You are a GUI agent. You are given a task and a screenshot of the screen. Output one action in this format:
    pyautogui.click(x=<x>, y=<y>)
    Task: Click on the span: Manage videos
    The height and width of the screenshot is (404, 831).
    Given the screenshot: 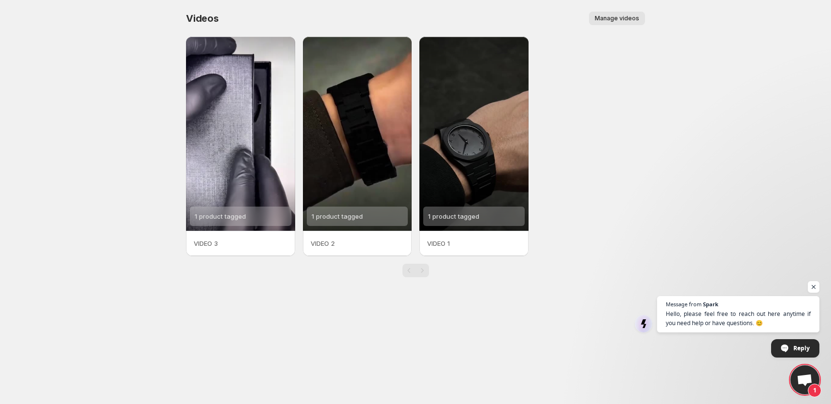 What is the action you would take?
    pyautogui.click(x=617, y=18)
    